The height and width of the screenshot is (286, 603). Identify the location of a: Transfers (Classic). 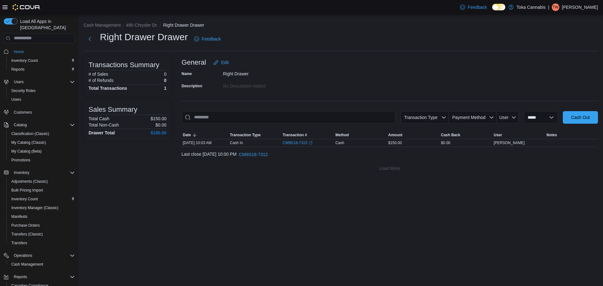
(27, 234).